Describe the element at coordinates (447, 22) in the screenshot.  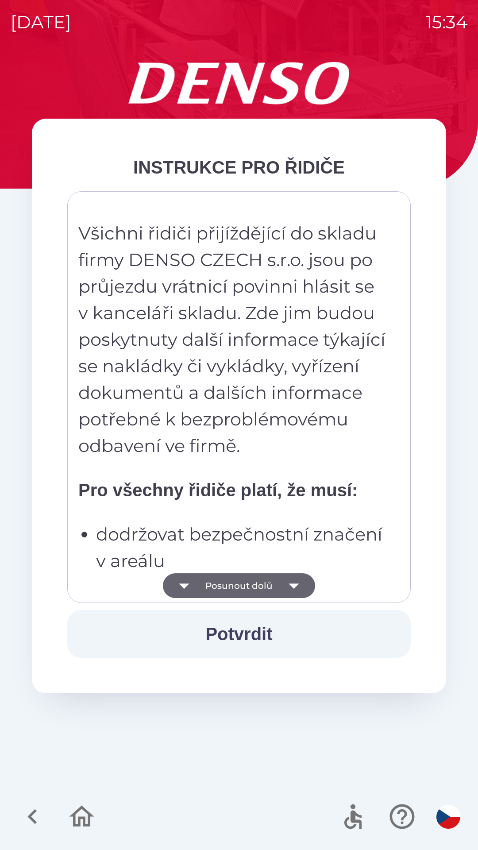
I see `p: 15:34` at that location.